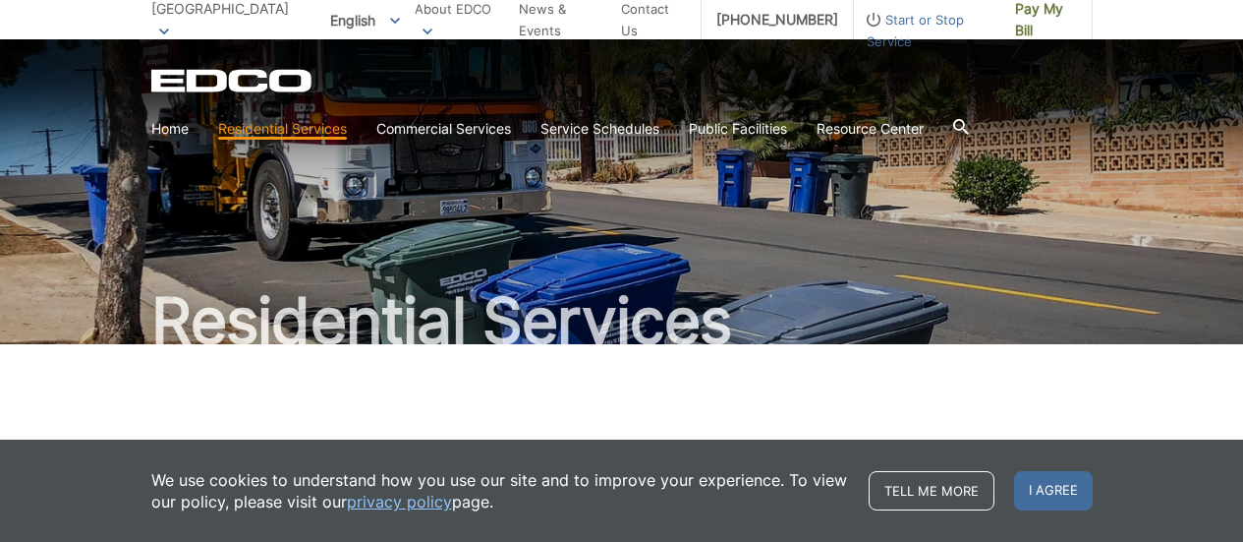  What do you see at coordinates (365, 20) in the screenshot?
I see `span: English` at bounding box center [365, 20].